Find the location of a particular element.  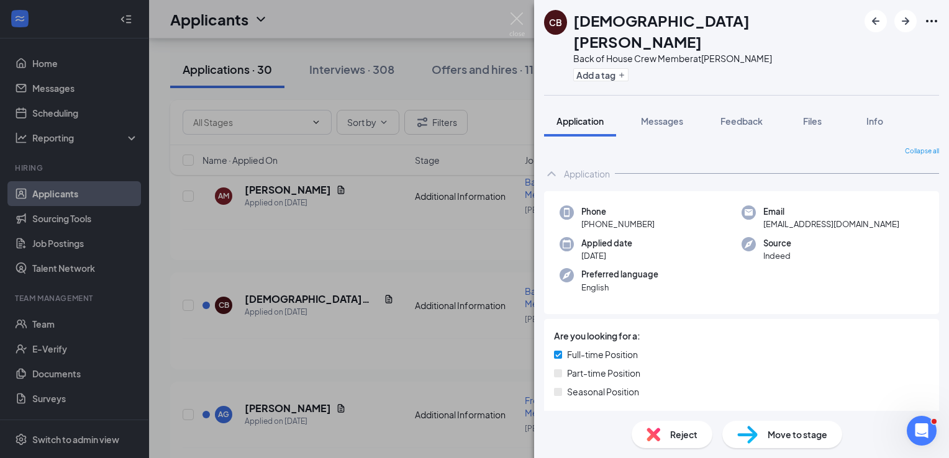

span: Source is located at coordinates (777, 243).